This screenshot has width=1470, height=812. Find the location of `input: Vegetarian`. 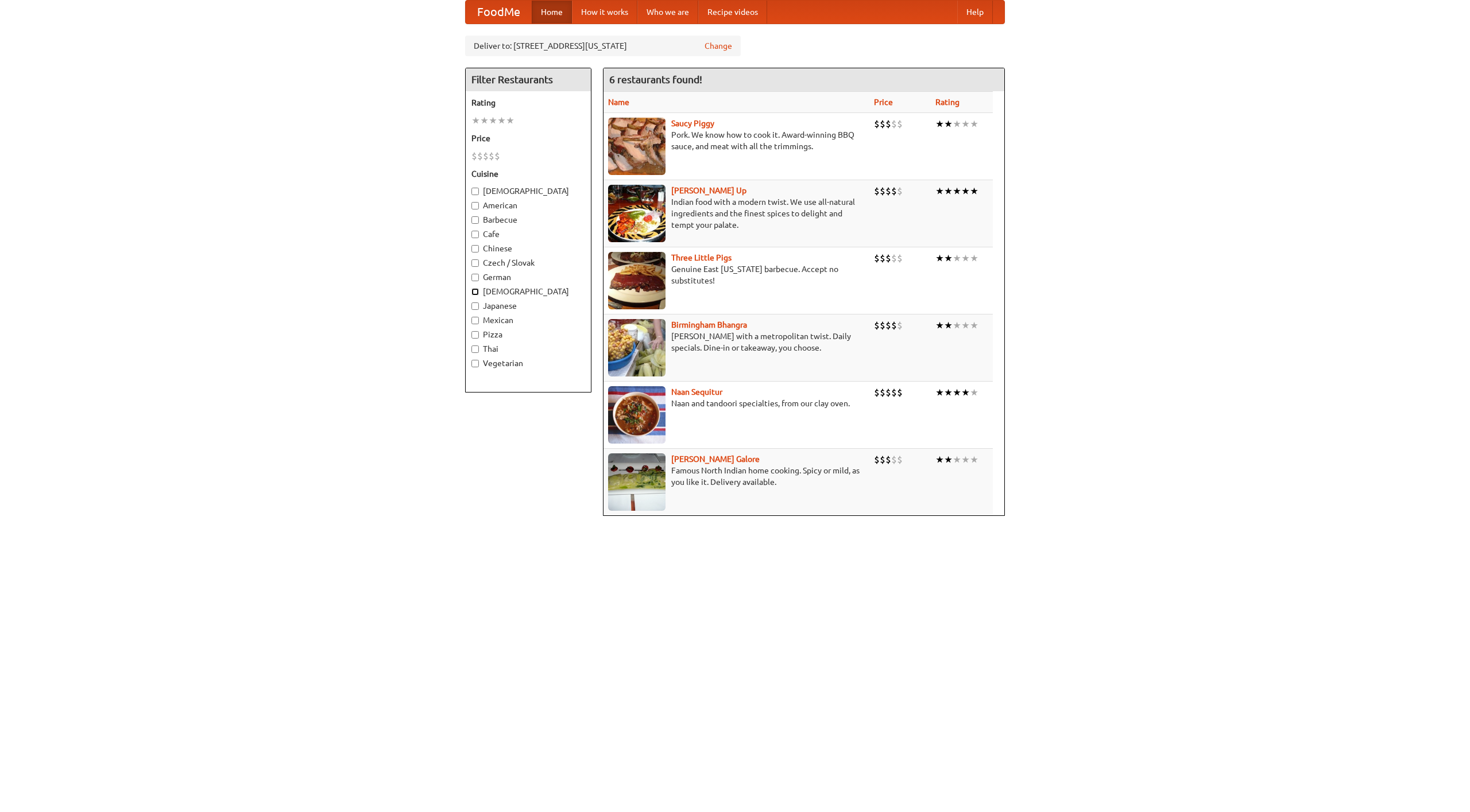

input: Vegetarian is located at coordinates (475, 364).